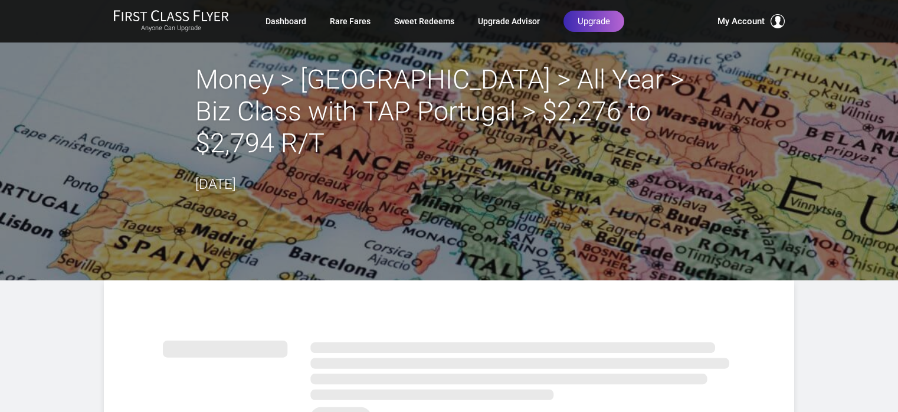 The width and height of the screenshot is (898, 412). I want to click on a: Dashboard, so click(286, 21).